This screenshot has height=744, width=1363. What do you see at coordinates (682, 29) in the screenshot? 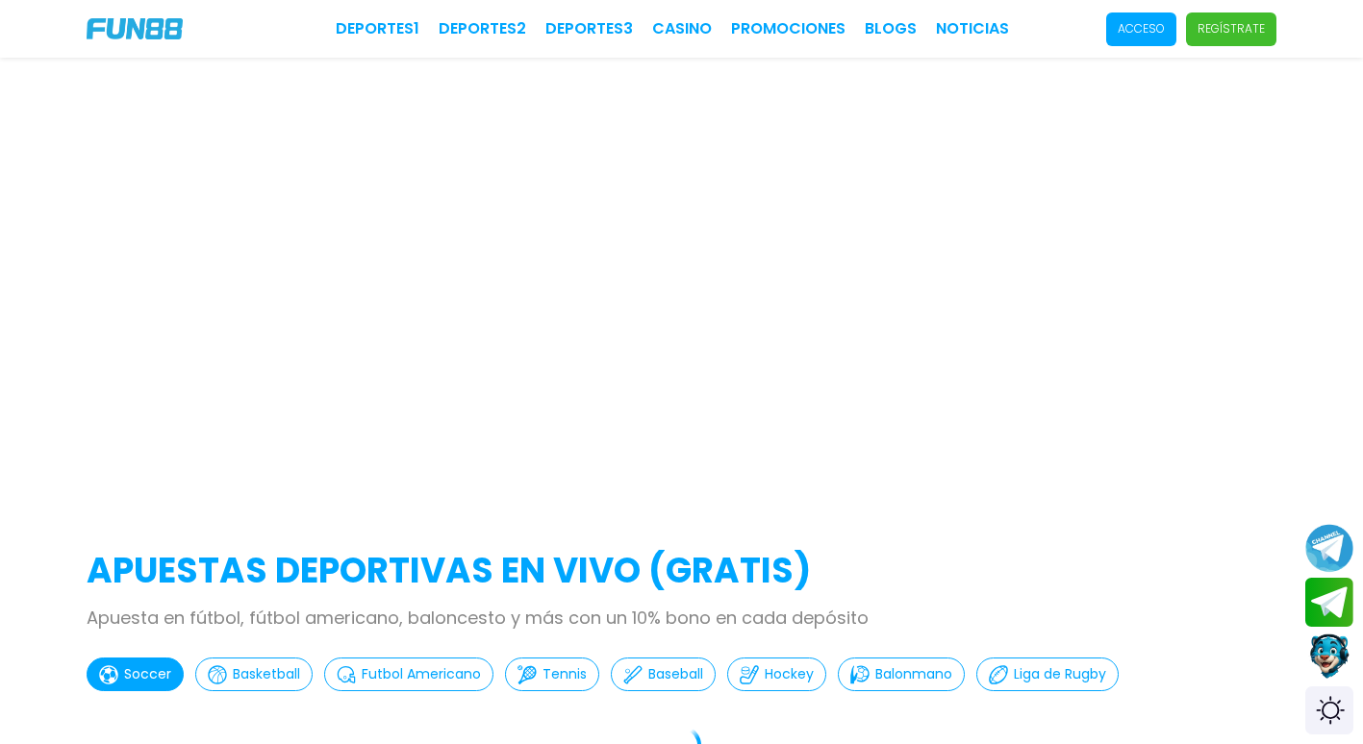
I see `a: CASINO` at bounding box center [682, 29].